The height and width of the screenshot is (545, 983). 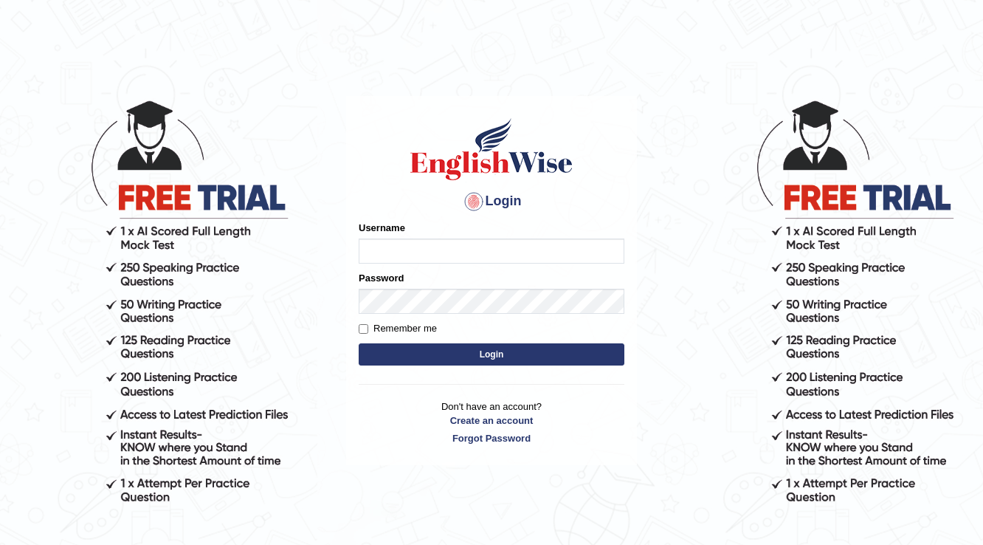 What do you see at coordinates (492, 438) in the screenshot?
I see `a: Forgot Password` at bounding box center [492, 438].